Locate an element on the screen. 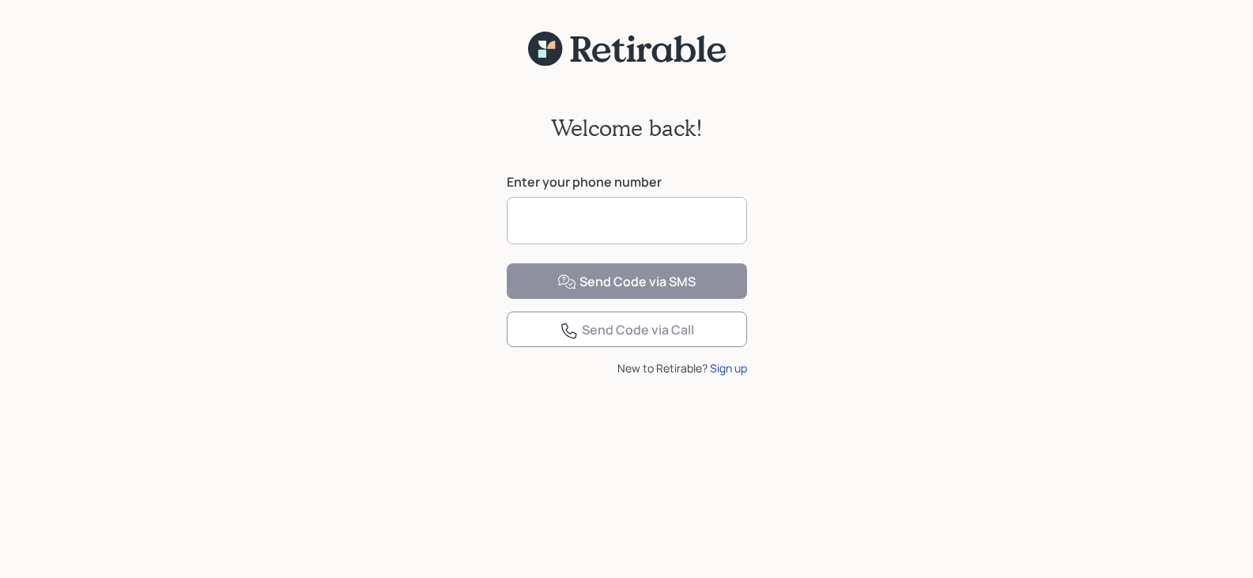 The width and height of the screenshot is (1253, 578). div: Send Code via Call is located at coordinates (627, 331).